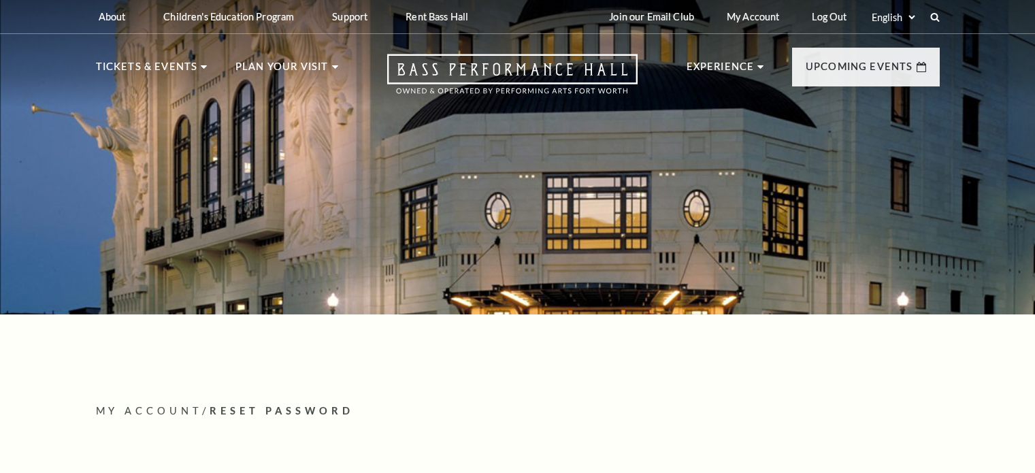 The width and height of the screenshot is (1035, 473). I want to click on select: Select:, so click(892, 17).